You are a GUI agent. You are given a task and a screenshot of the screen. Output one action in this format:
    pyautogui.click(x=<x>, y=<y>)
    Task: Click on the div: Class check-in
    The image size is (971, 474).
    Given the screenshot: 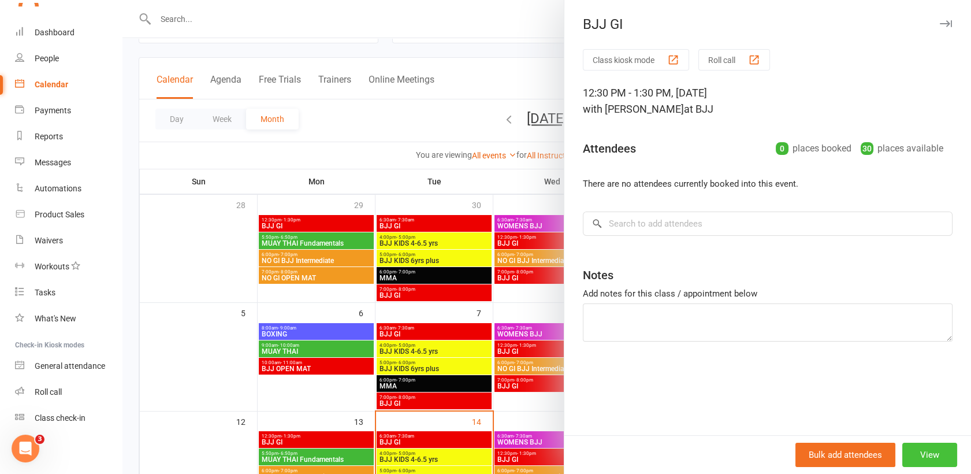 What is the action you would take?
    pyautogui.click(x=60, y=418)
    